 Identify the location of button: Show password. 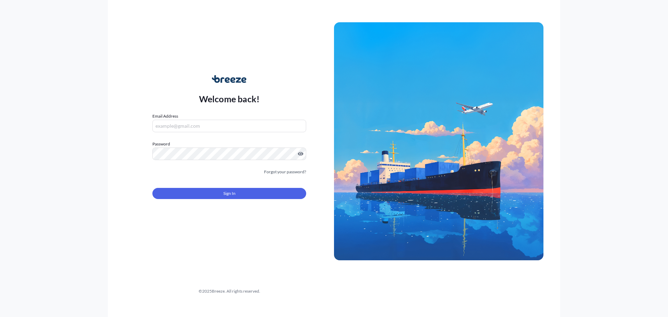
(300, 154).